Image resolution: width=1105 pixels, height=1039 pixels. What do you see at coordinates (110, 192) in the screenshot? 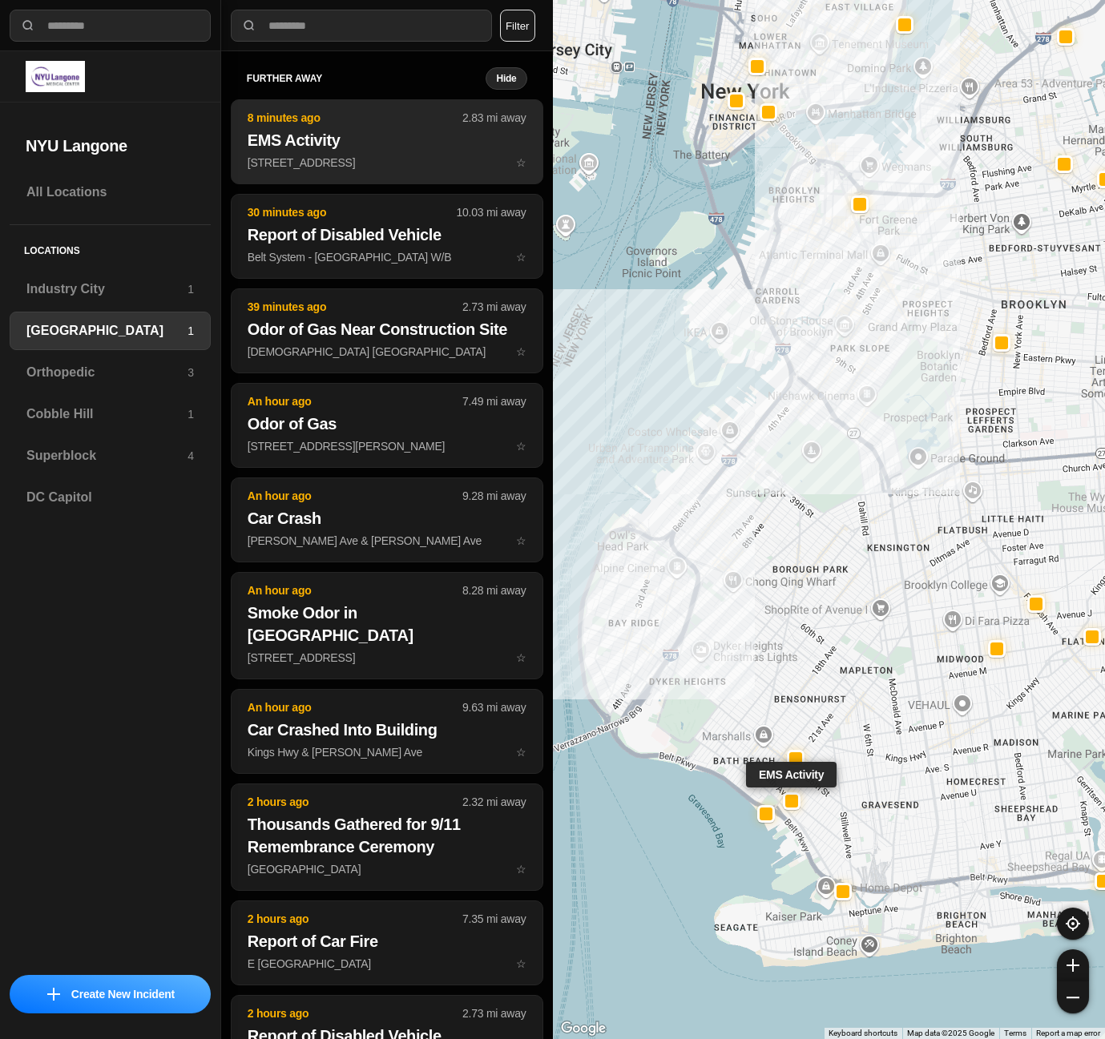
I see `h3: All Locations` at bounding box center [110, 192].